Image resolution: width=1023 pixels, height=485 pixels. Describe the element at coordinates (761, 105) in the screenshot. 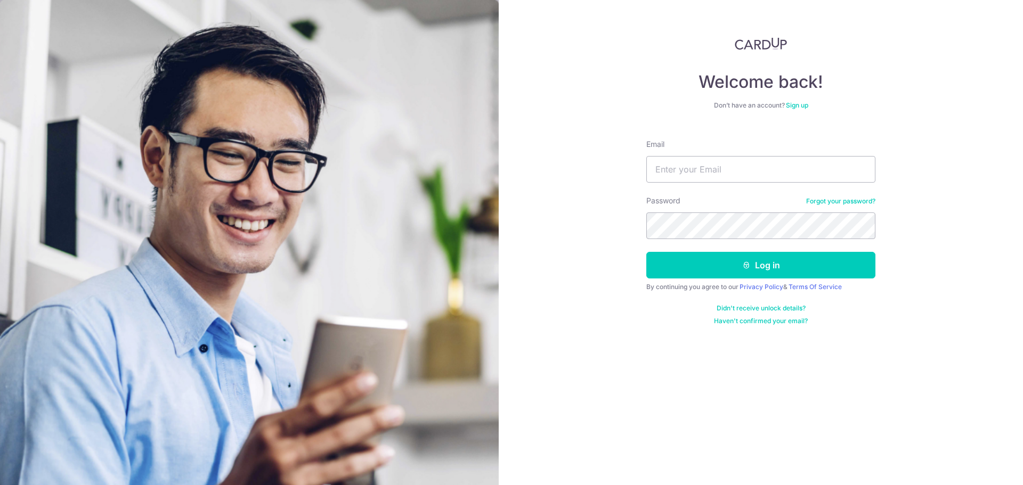

I see `div: Don’t have an account?` at that location.